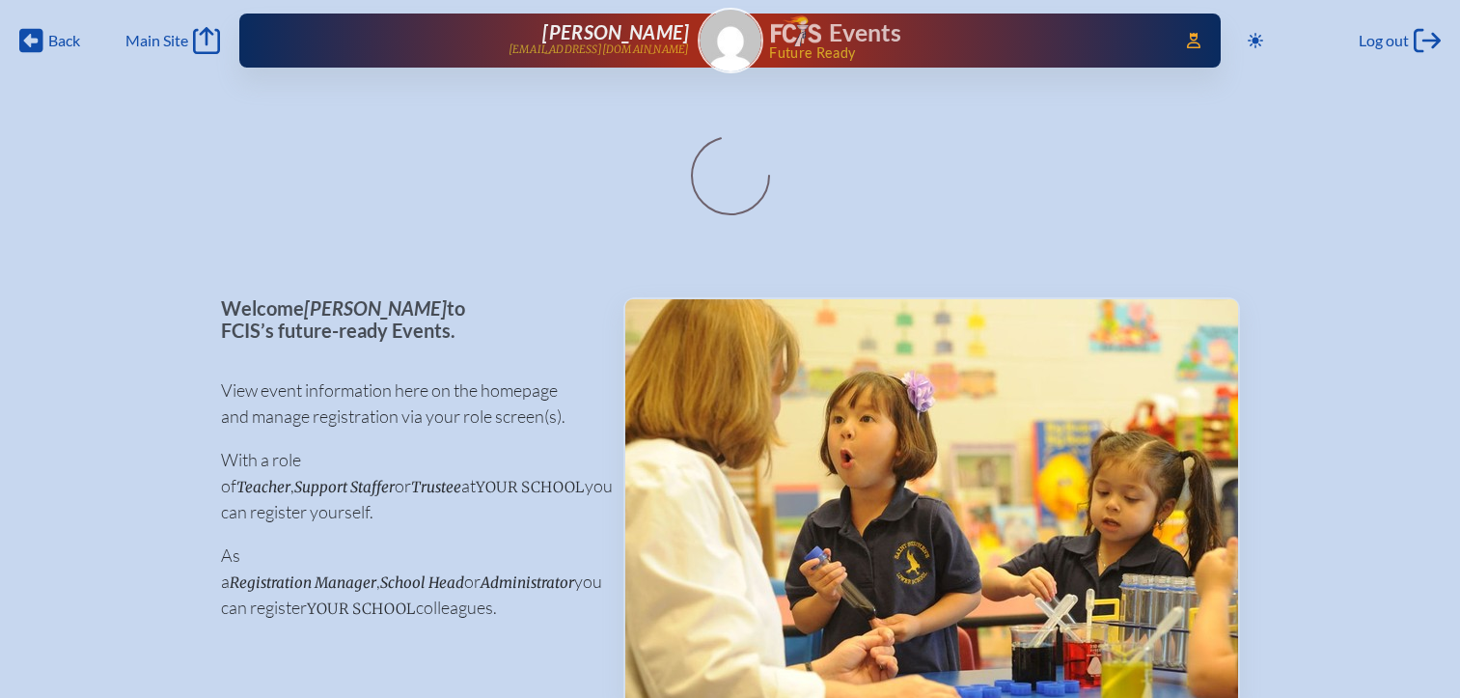 Image resolution: width=1460 pixels, height=698 pixels. I want to click on span: Future Ready, so click(963, 53).